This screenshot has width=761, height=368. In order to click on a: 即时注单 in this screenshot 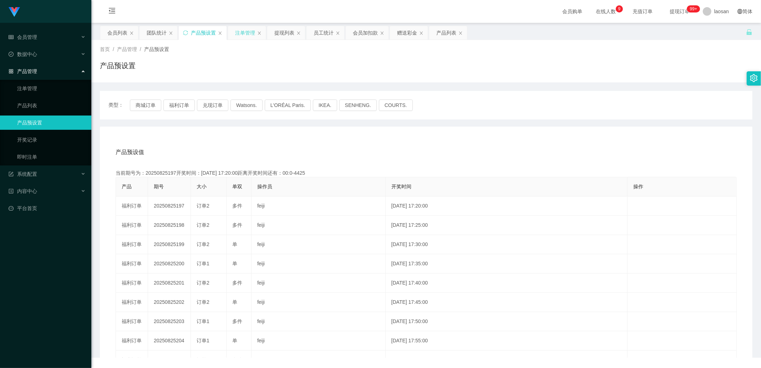, I will do `click(51, 157)`.